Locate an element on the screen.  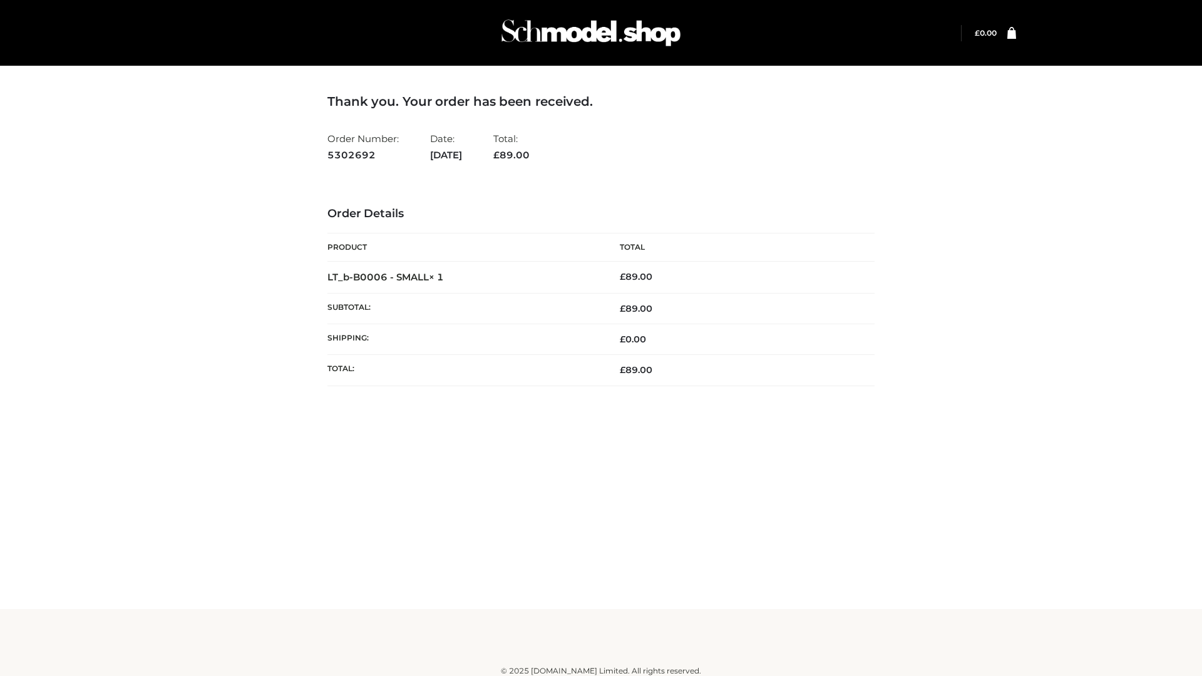
li: Order Number: is located at coordinates (363, 146).